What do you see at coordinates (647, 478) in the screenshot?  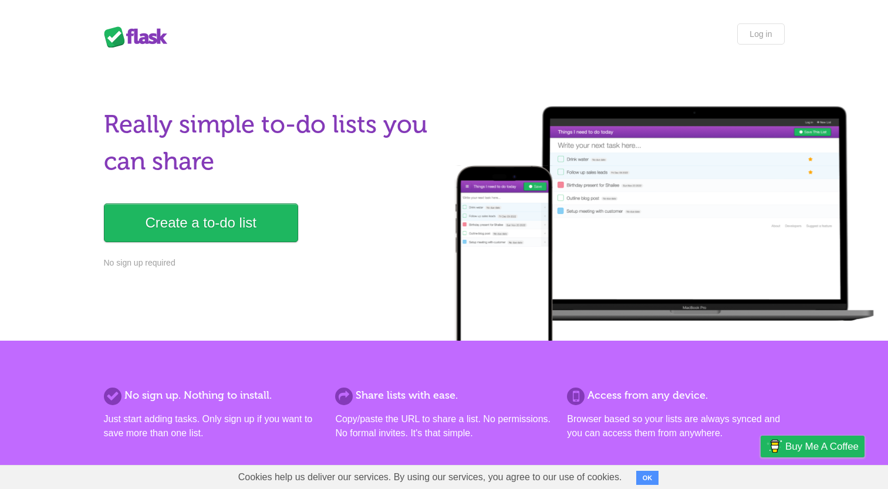 I see `button: OK` at bounding box center [647, 478].